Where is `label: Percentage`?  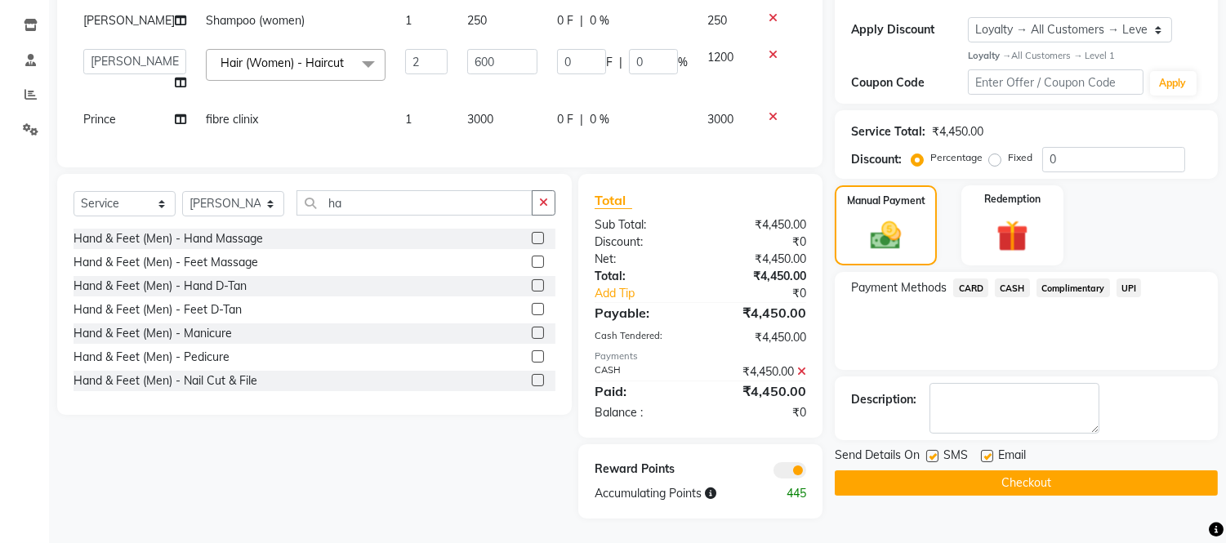 label: Percentage is located at coordinates (956, 158).